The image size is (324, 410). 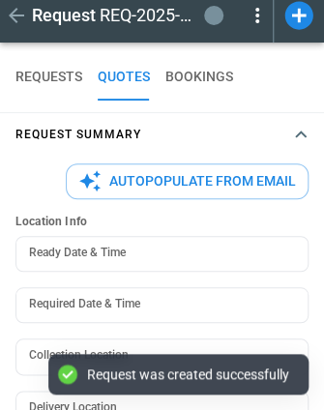 I want to click on span: draft, so click(x=214, y=15).